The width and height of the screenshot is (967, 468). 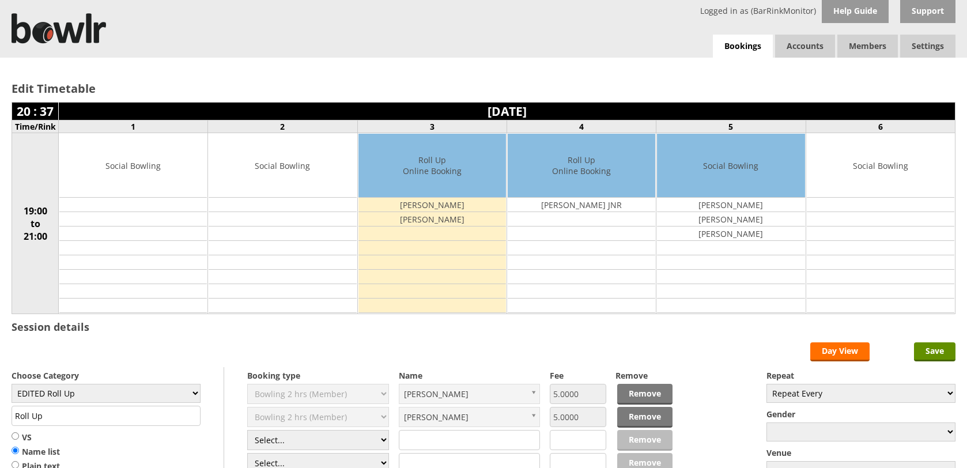 What do you see at coordinates (867, 46) in the screenshot?
I see `span: Members` at bounding box center [867, 46].